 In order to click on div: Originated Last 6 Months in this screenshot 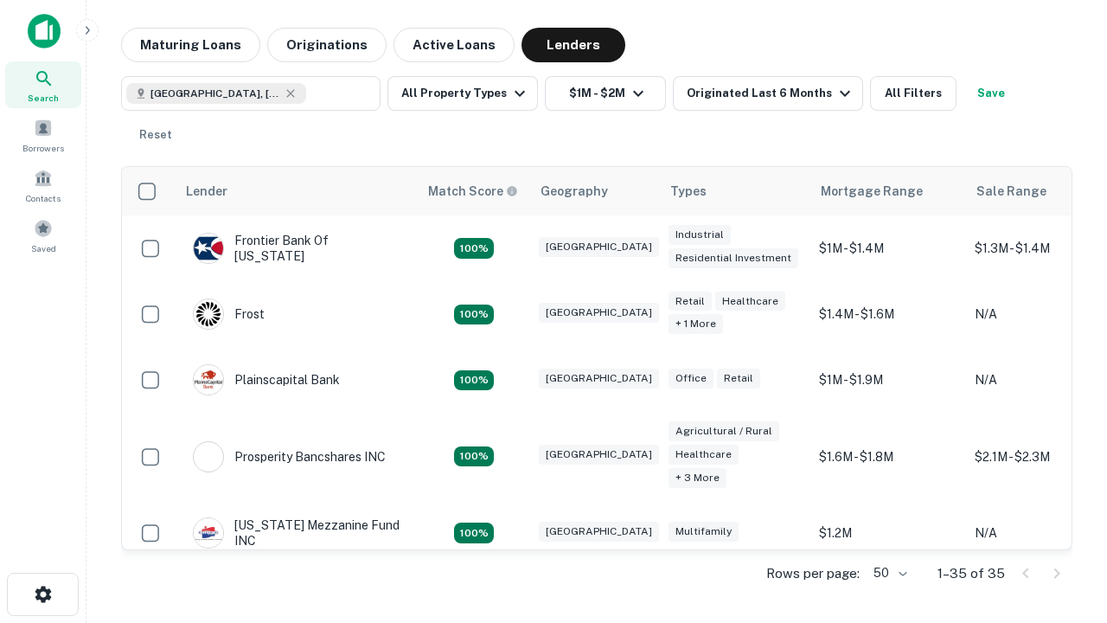, I will do `click(771, 93)`.